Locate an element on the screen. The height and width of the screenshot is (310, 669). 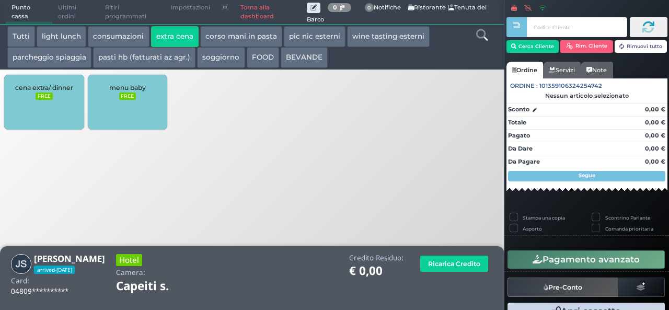
b: 0 is located at coordinates (335, 7).